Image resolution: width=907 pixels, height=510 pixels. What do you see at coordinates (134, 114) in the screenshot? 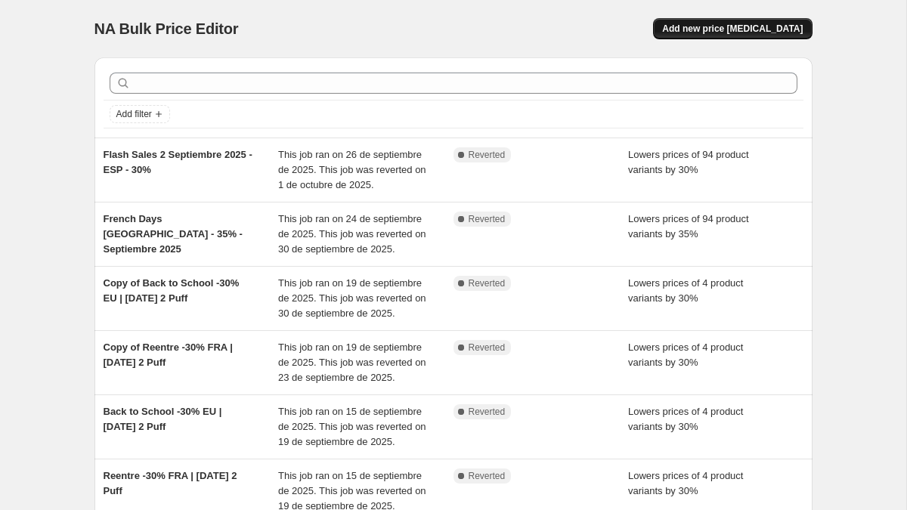
I see `span: Add filter` at bounding box center [134, 114].